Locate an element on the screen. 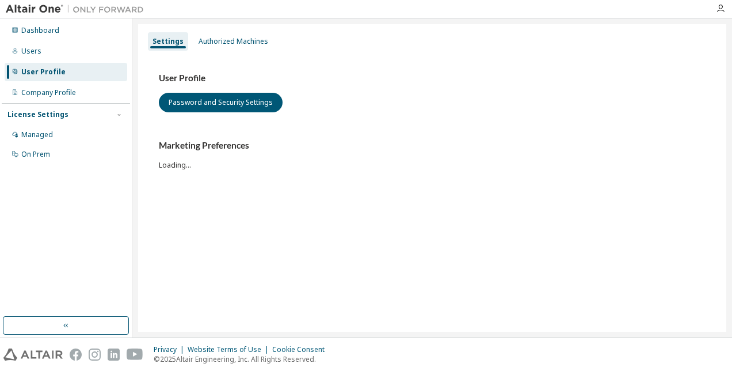 Image resolution: width=732 pixels, height=371 pixels. div: Authorized Machines is located at coordinates (233, 41).